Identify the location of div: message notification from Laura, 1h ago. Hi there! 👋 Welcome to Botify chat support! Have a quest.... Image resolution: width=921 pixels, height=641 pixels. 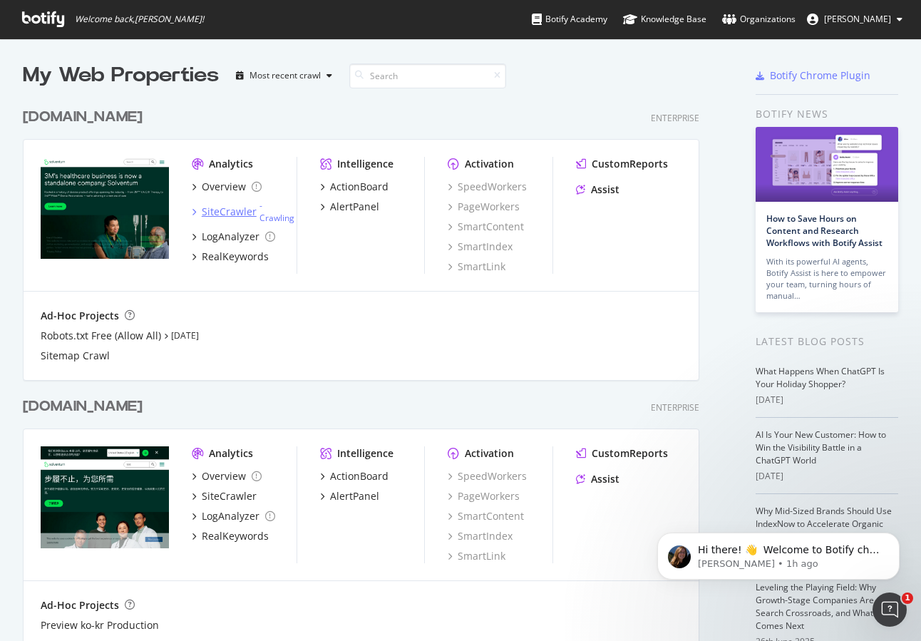
(143, 53).